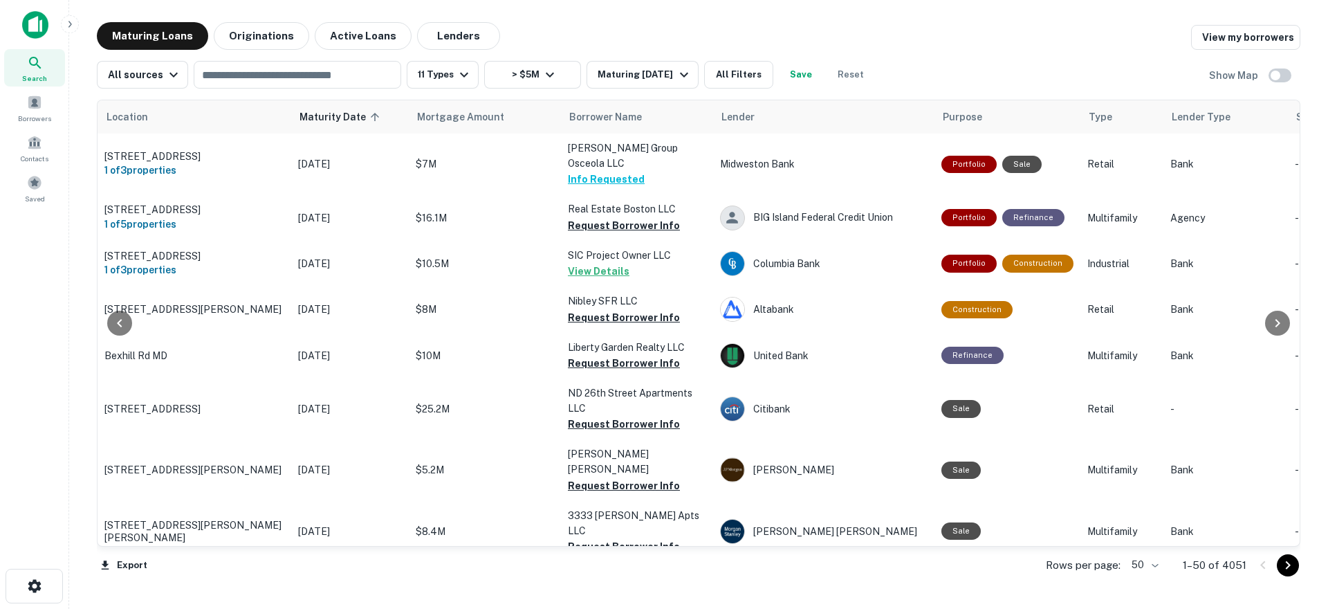 This screenshot has width=1328, height=609. I want to click on button: Maturing Loans, so click(152, 36).